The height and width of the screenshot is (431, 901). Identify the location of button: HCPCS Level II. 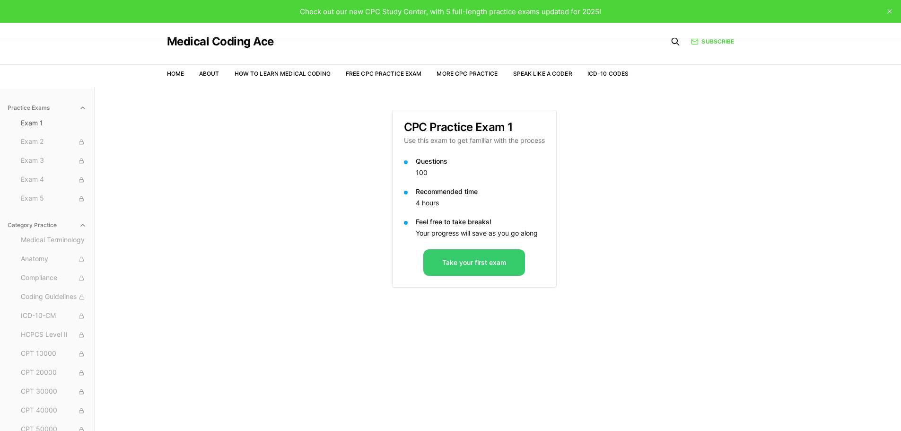
(53, 335).